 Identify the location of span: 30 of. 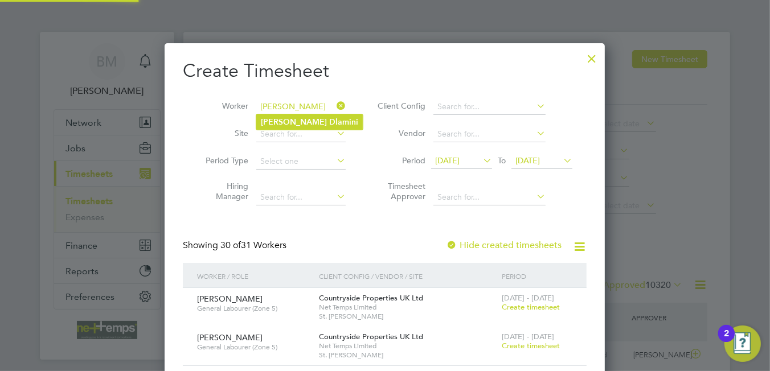
(231, 245).